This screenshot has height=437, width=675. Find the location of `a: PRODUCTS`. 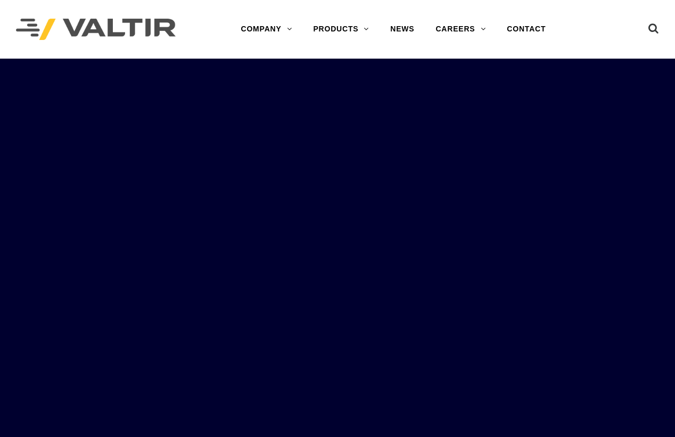

a: PRODUCTS is located at coordinates (341, 29).